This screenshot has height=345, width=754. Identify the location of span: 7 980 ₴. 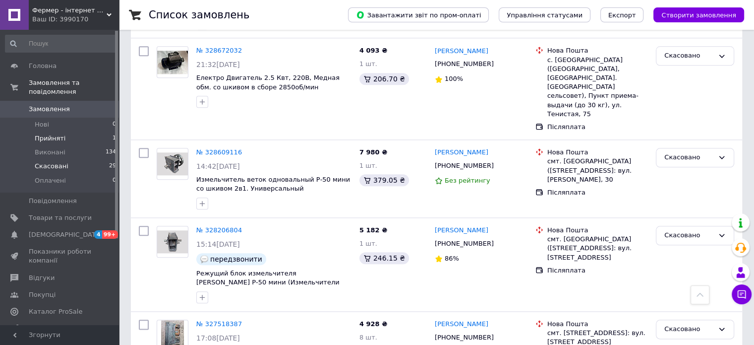
(373, 152).